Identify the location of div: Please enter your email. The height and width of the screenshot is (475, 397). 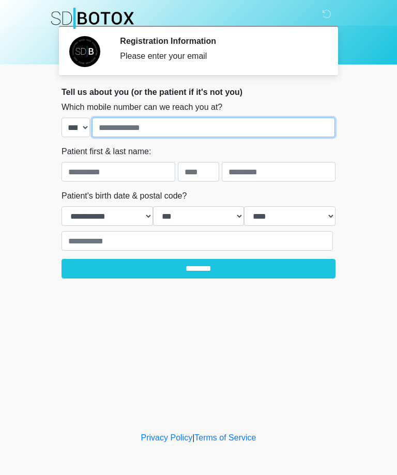
(219, 56).